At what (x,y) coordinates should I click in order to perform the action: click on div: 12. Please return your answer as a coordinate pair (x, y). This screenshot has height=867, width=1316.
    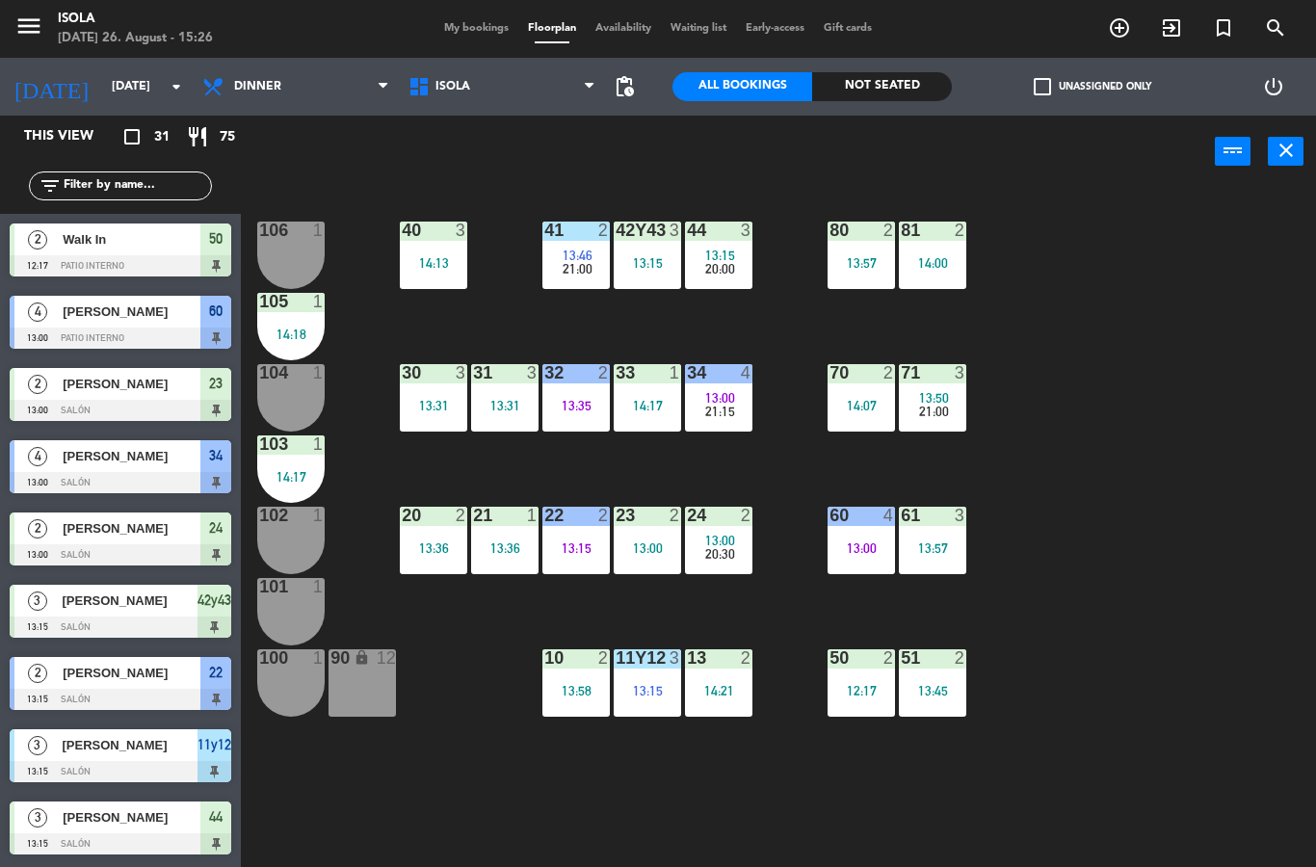
    Looking at the image, I should click on (386, 658).